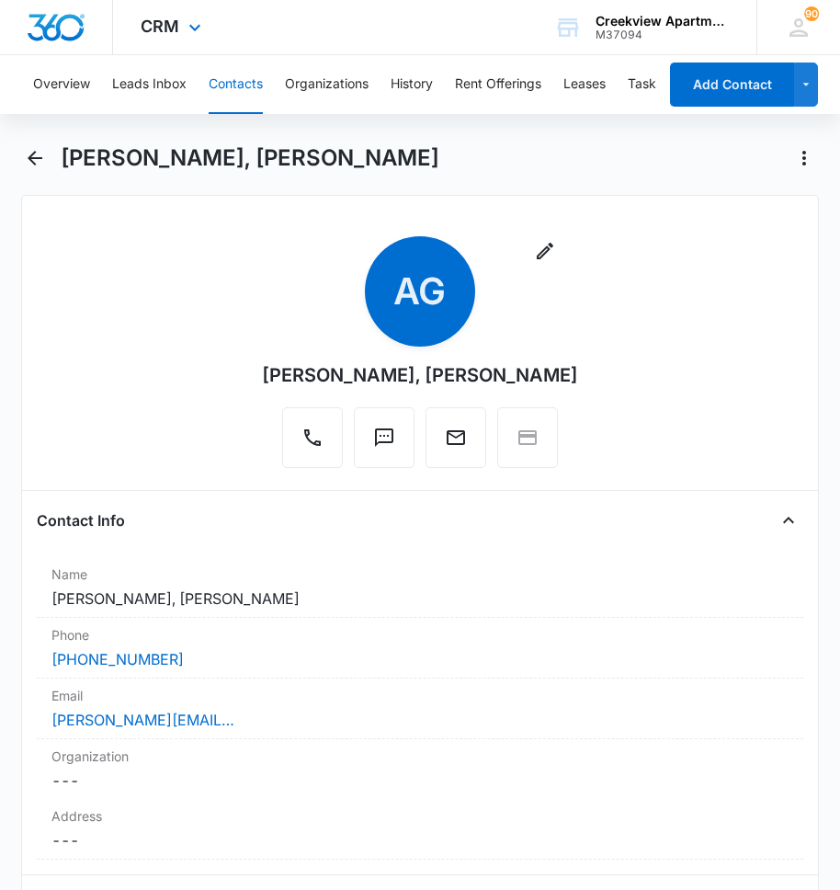  Describe the element at coordinates (420, 755) in the screenshot. I see `label: Organization` at that location.